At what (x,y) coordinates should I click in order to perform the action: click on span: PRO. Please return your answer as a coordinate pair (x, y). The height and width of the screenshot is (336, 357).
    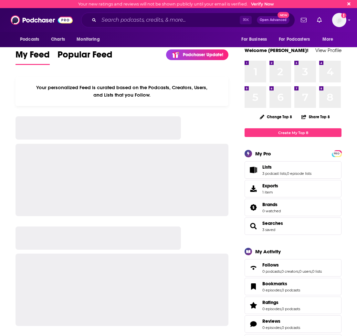
    Looking at the image, I should click on (337, 153).